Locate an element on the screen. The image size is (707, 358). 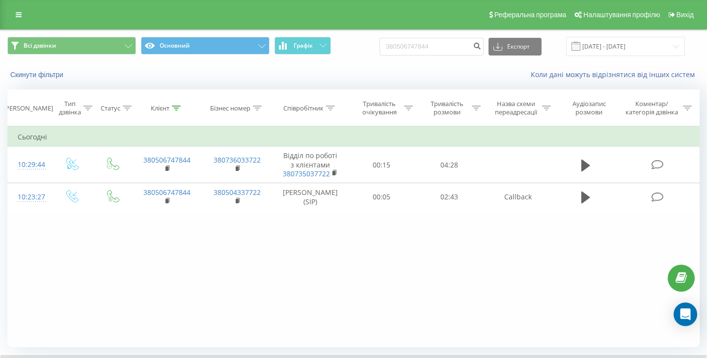
button: Всі дзвінки is located at coordinates (72, 46).